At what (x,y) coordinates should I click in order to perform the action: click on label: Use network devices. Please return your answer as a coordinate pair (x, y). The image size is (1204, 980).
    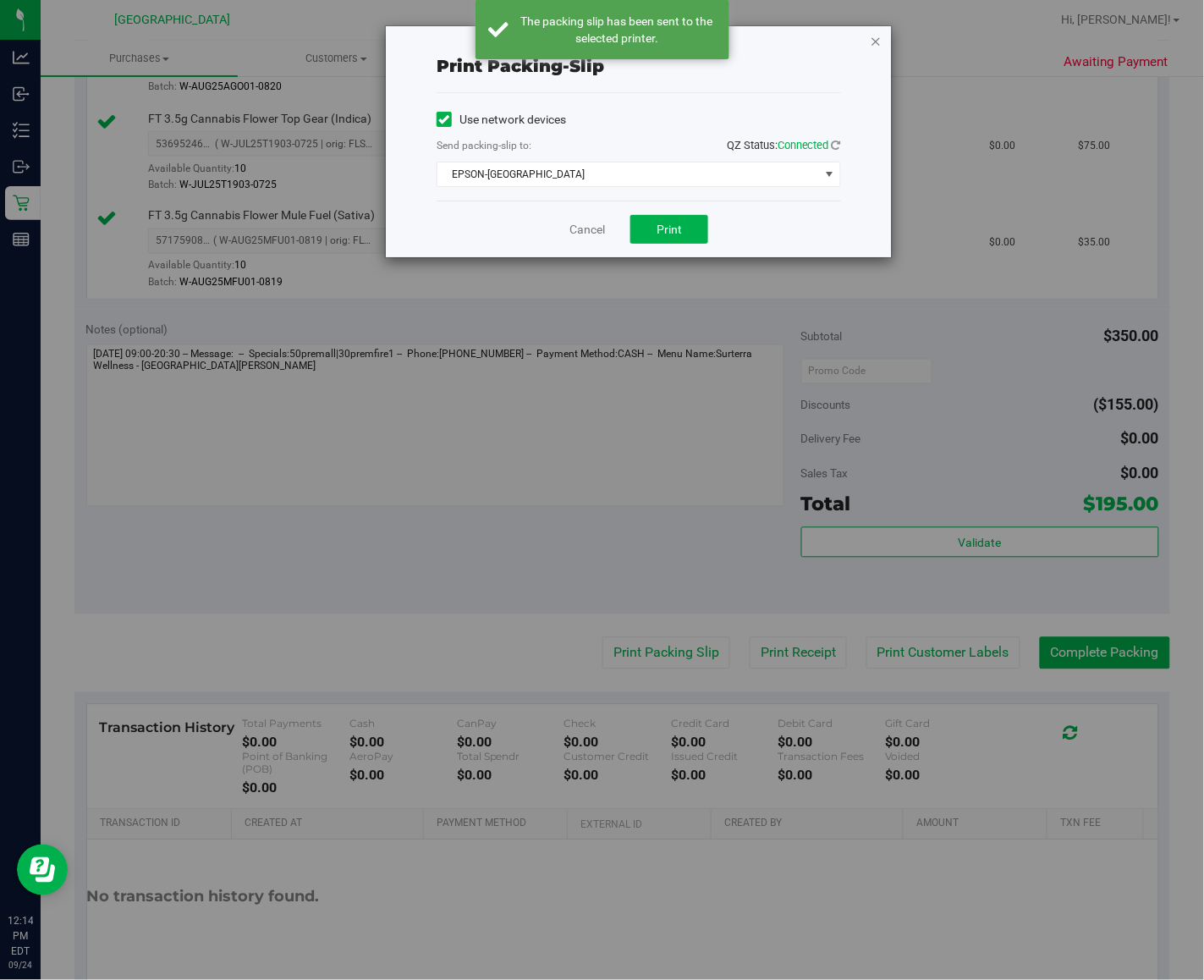
    Looking at the image, I should click on (501, 120).